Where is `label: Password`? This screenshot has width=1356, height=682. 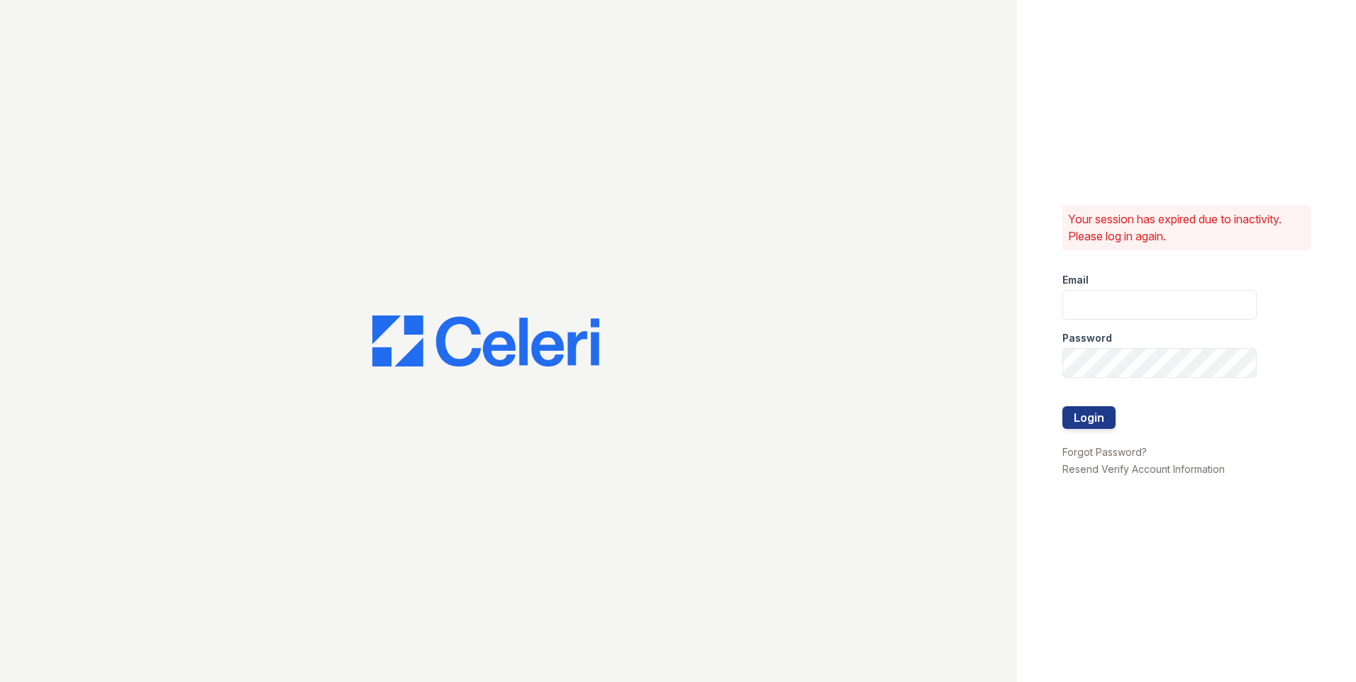
label: Password is located at coordinates (1087, 338).